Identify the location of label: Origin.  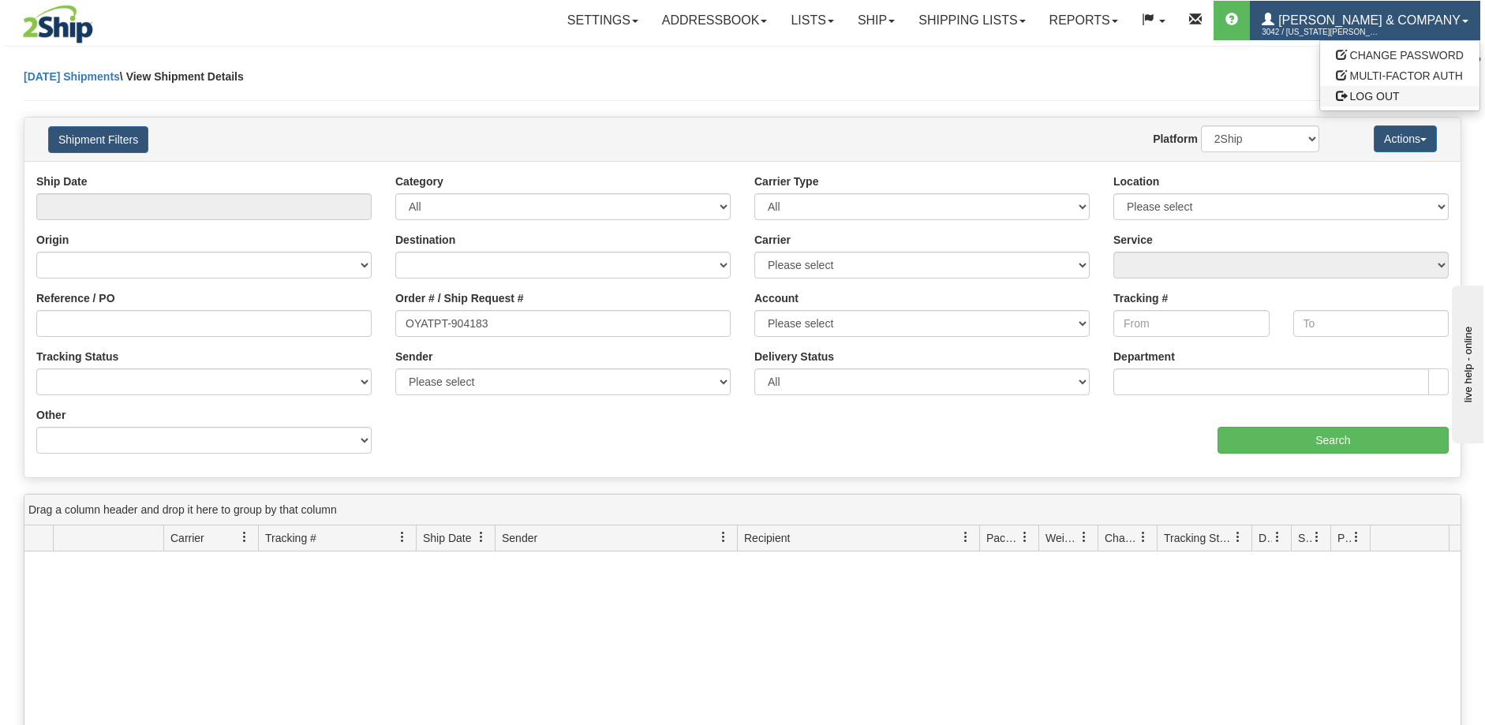
(52, 240).